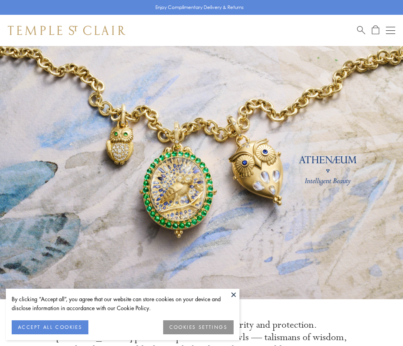 The width and height of the screenshot is (403, 346). Describe the element at coordinates (199, 7) in the screenshot. I see `p: Enjoy Complimentary Delivery & Returns` at that location.